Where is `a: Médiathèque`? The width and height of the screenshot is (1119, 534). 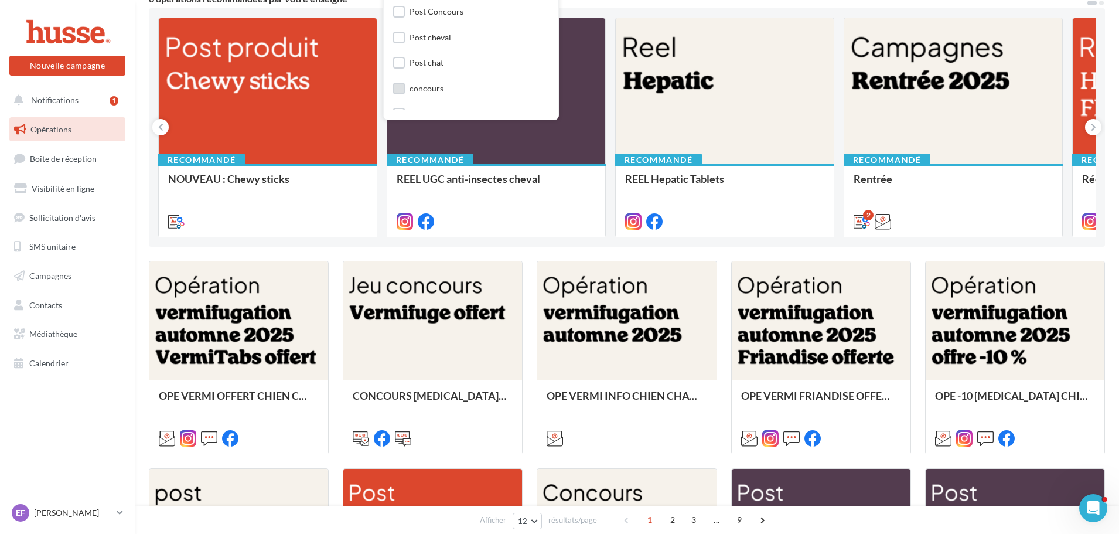
a: Médiathèque is located at coordinates (67, 334).